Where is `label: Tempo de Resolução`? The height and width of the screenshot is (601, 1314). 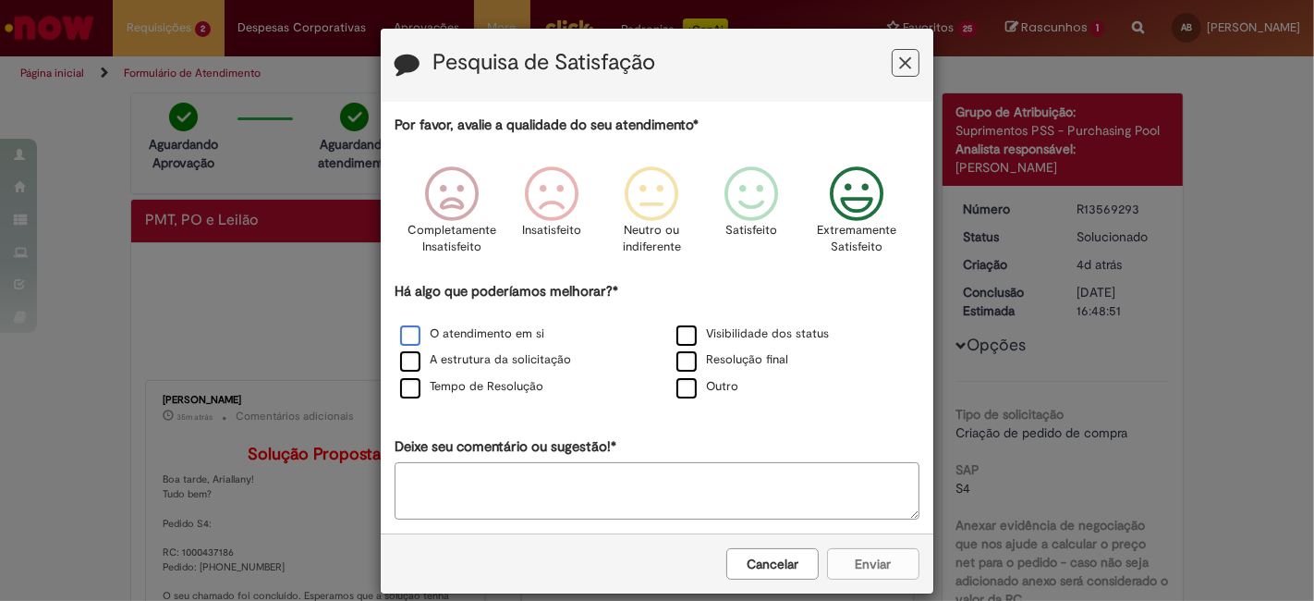
label: Tempo de Resolução is located at coordinates (471, 386).